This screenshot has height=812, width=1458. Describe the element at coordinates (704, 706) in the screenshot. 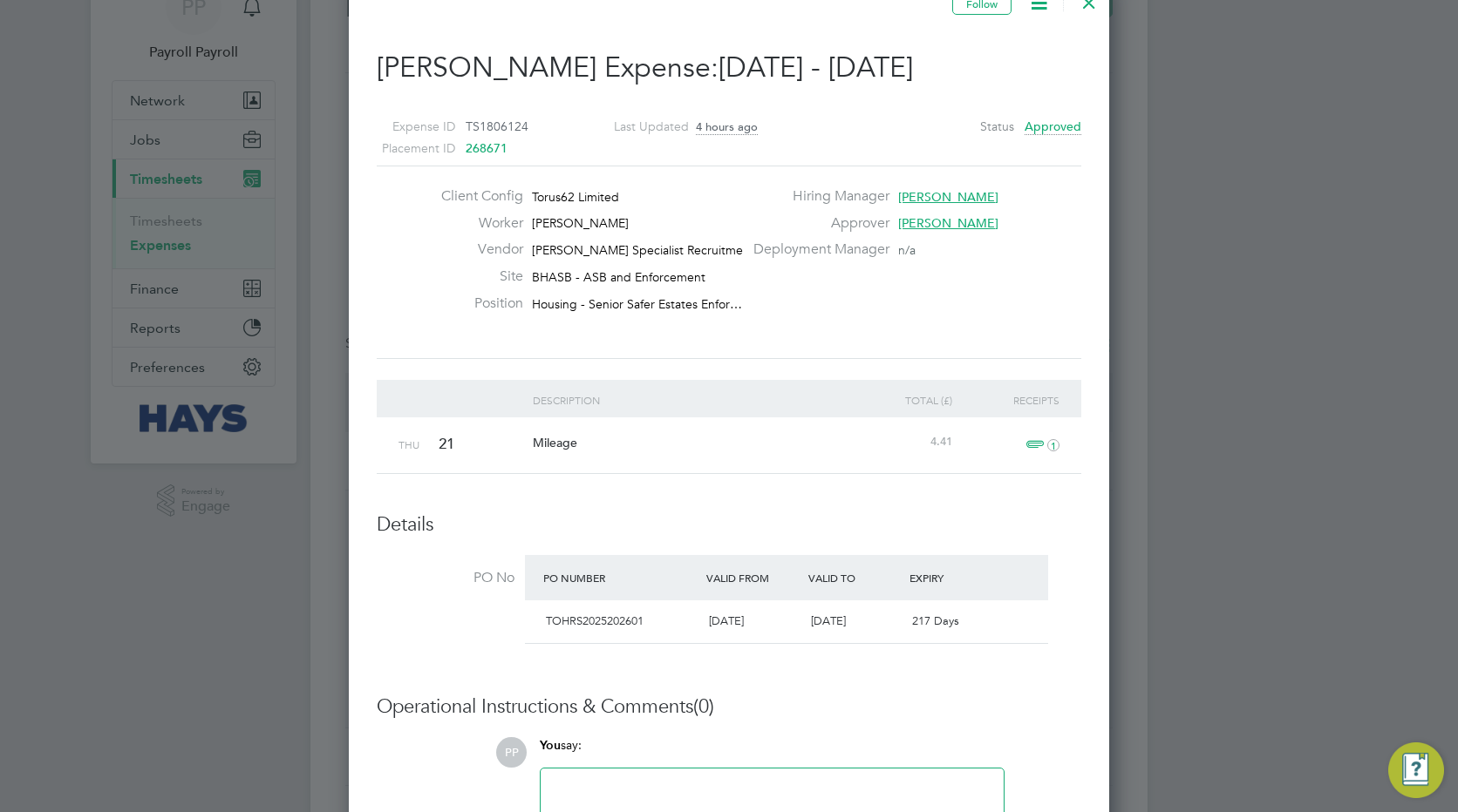

I see `span: (0)` at that location.